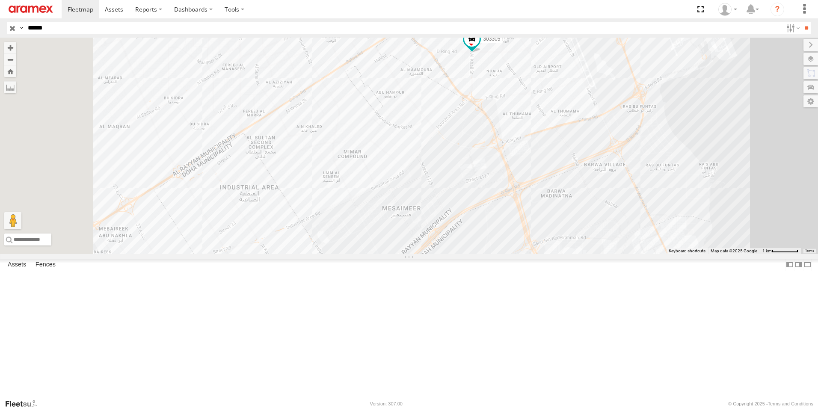 The height and width of the screenshot is (408, 818). Describe the element at coordinates (767, 251) in the screenshot. I see `span: 1 km` at that location.